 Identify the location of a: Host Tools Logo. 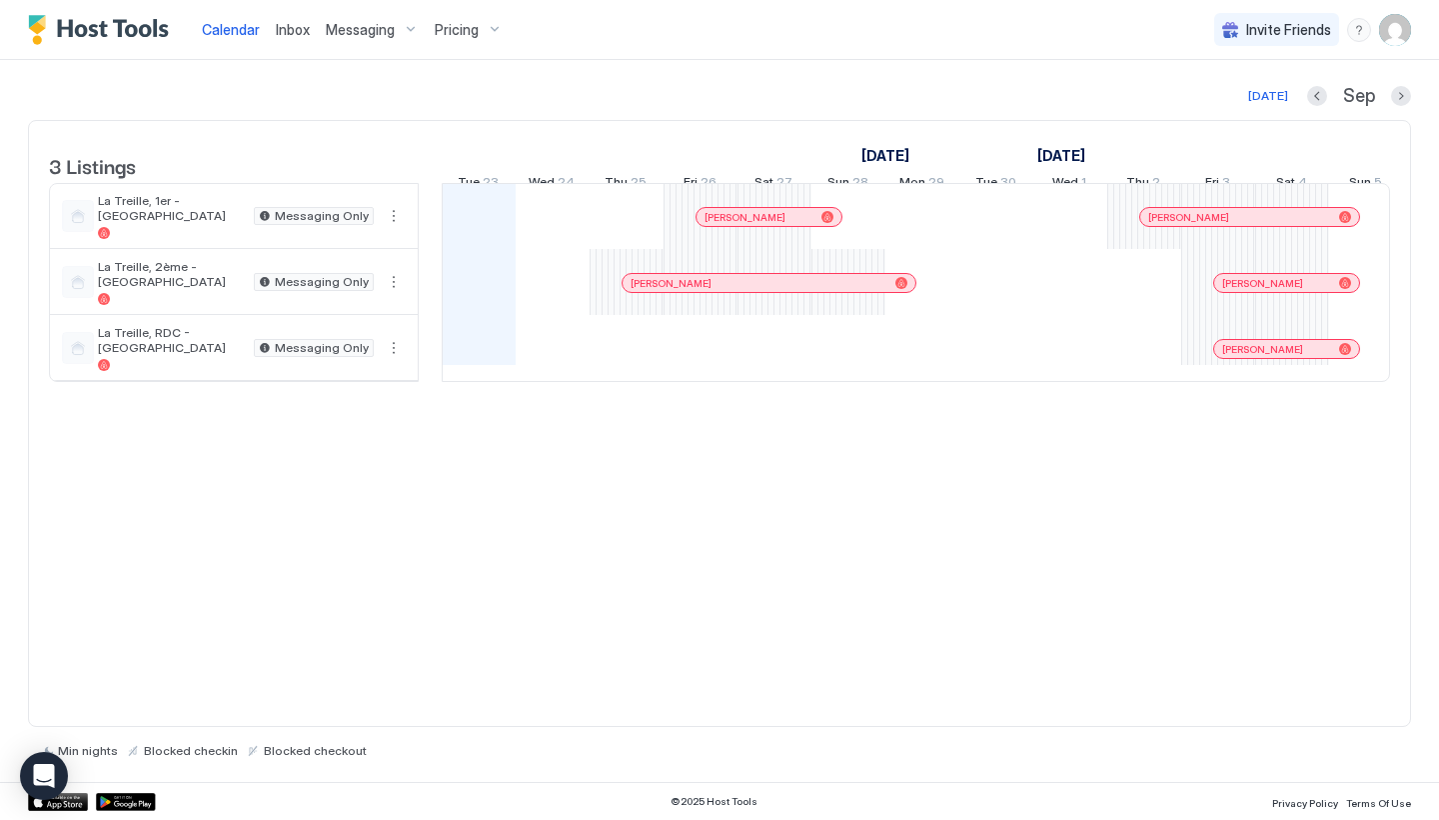
(103, 30).